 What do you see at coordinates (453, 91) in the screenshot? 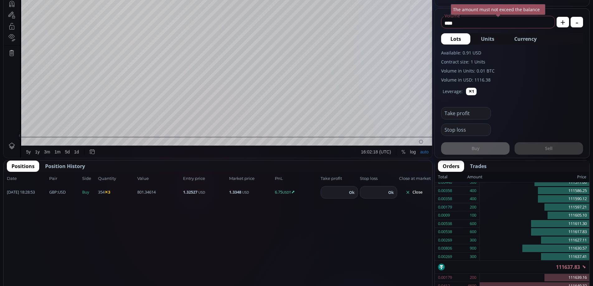
I see `label: Leverage:` at bounding box center [453, 91].